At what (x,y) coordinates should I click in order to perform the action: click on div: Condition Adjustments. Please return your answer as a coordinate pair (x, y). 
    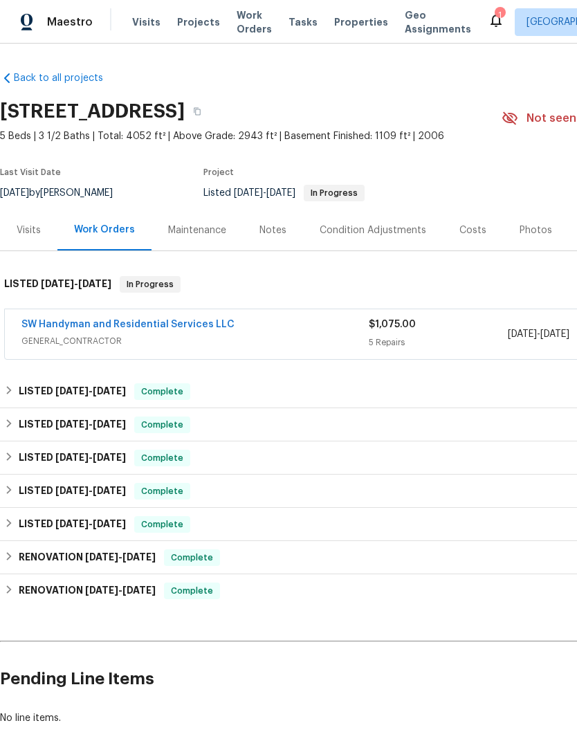
    Looking at the image, I should click on (373, 230).